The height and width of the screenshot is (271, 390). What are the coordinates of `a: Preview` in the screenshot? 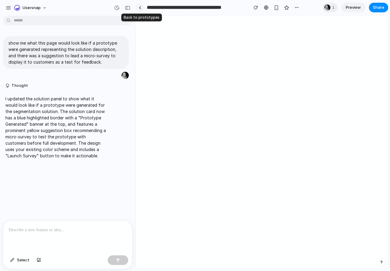 It's located at (353, 8).